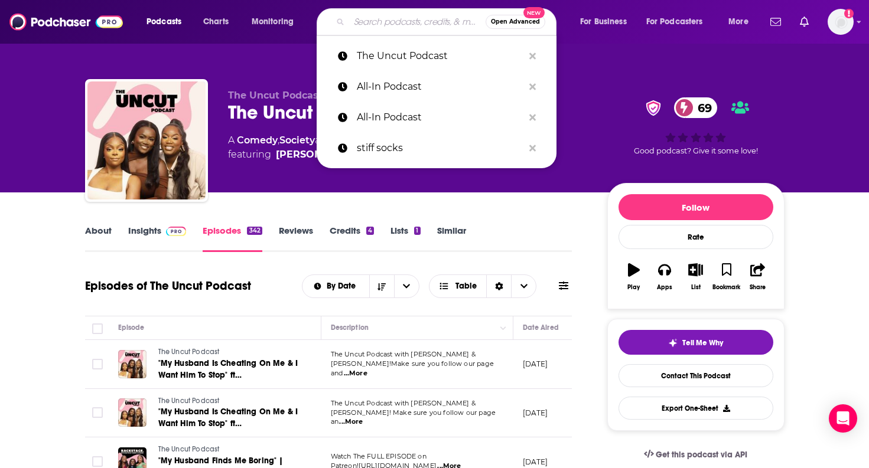  What do you see at coordinates (216, 22) in the screenshot?
I see `span: Charts` at bounding box center [216, 22].